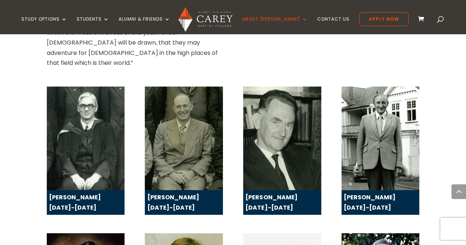 The height and width of the screenshot is (245, 466). I want to click on img: Carey Baptist College, so click(205, 19).